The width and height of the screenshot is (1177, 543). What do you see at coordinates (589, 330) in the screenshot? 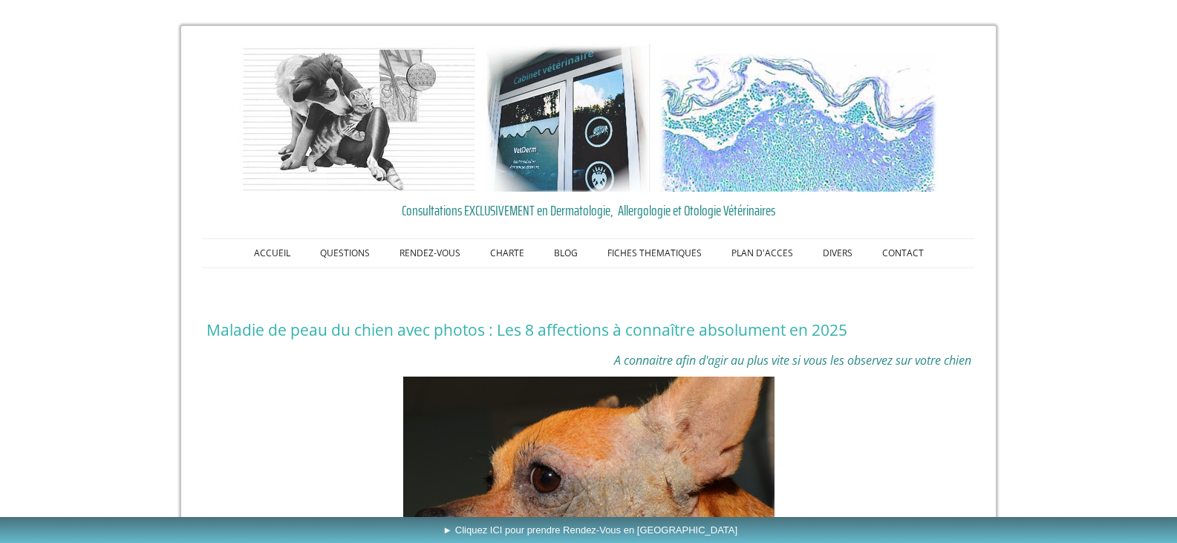
I see `h1: Maladie de peau du chien avec photos : Les 8 affections à connaître absolument en 2025` at bounding box center [589, 330].